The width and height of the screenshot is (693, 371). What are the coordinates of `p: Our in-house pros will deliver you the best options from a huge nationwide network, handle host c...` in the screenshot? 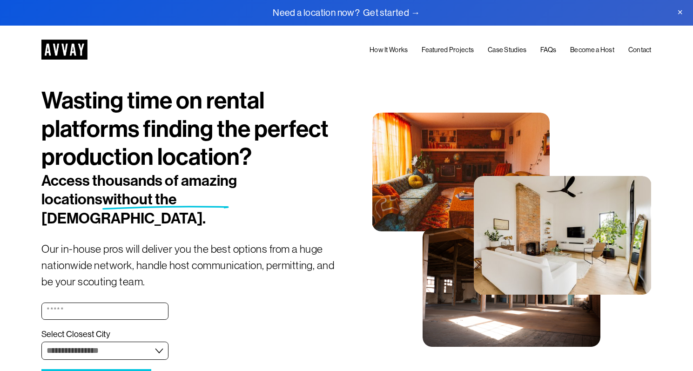 It's located at (193, 265).